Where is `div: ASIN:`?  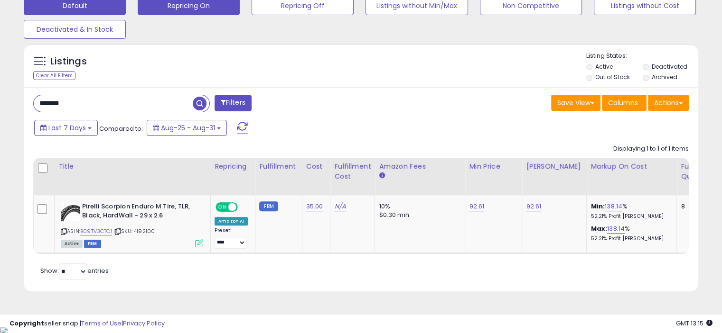
div: ASIN: is located at coordinates (132, 224).